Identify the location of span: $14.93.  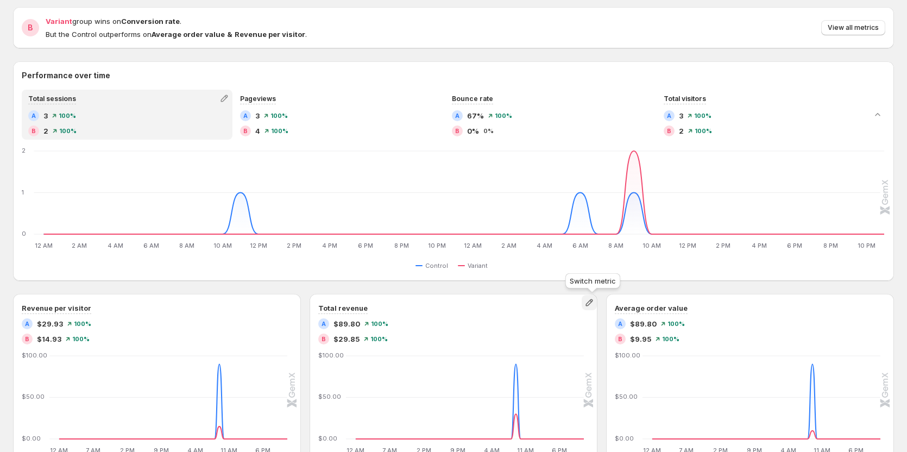
(49, 339).